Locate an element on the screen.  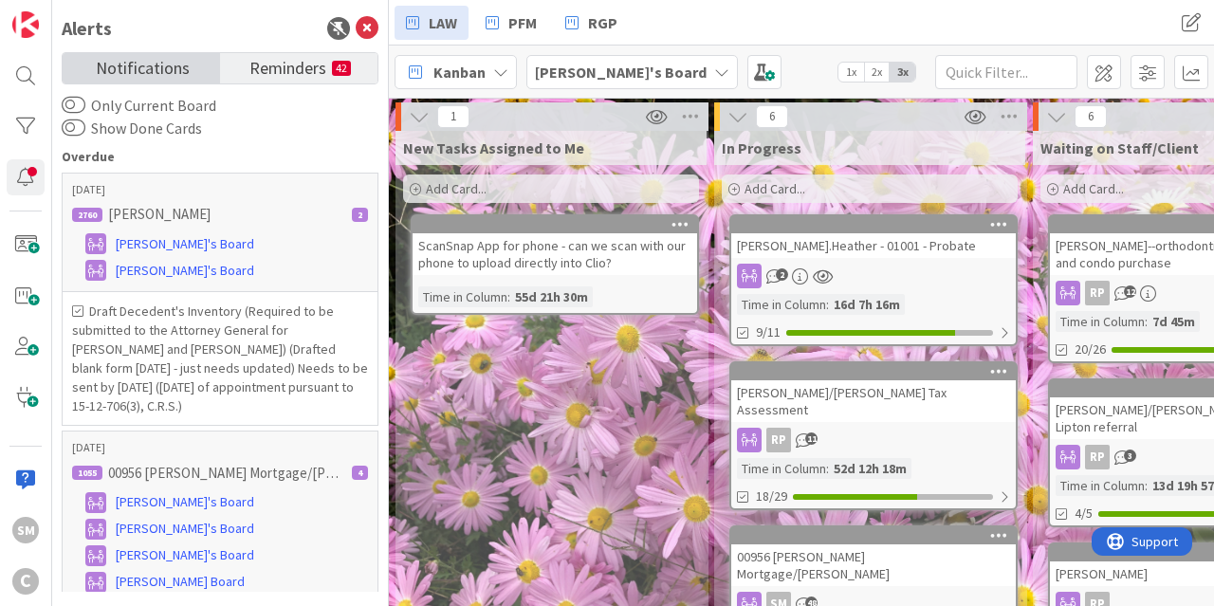
img: Visit kanbanzone.com is located at coordinates (26, 25).